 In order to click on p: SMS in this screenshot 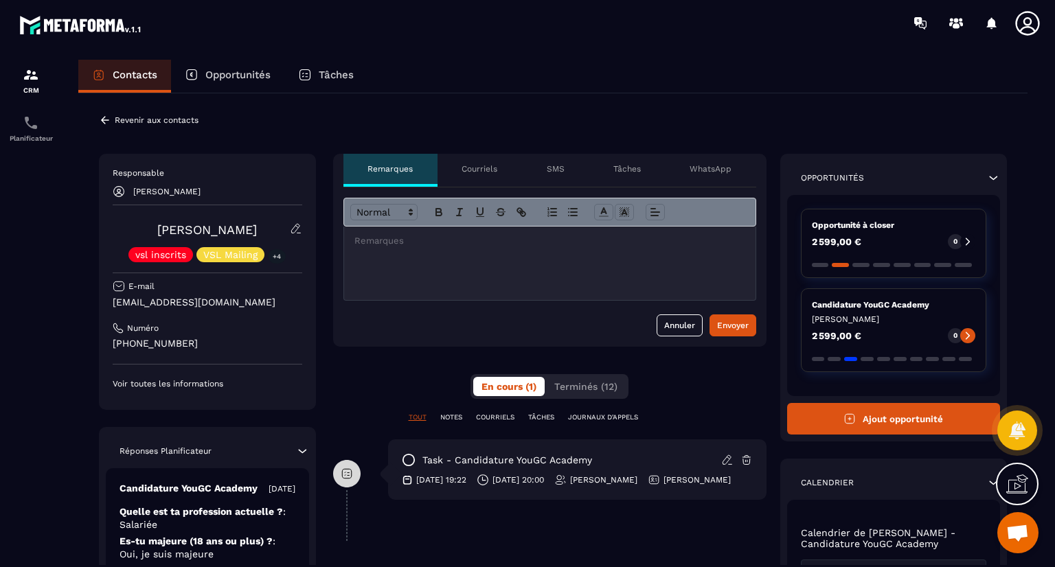, I will do `click(556, 169)`.